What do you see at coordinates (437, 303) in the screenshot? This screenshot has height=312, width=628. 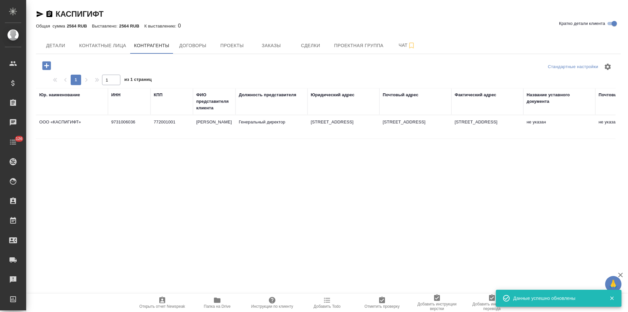 I see `button: Добавить инструкции верстки` at bounding box center [437, 303].